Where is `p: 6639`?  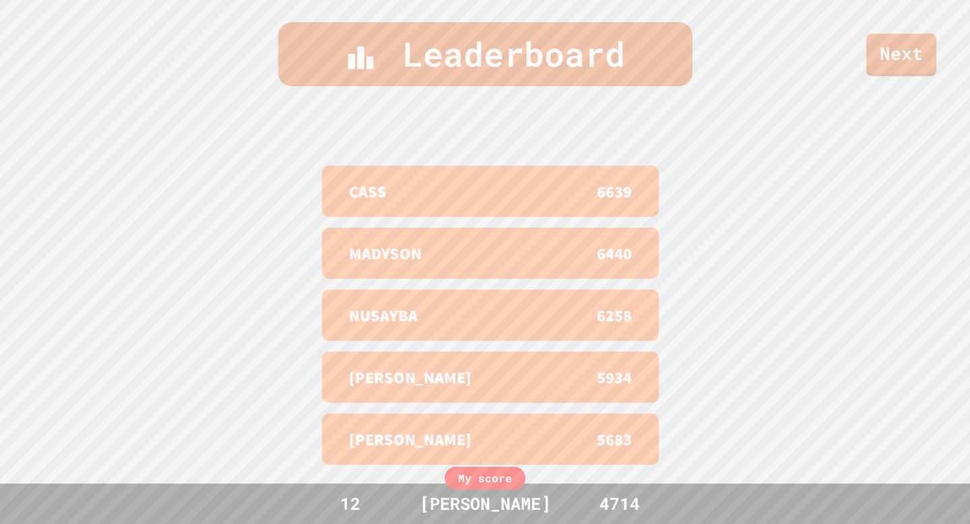 p: 6639 is located at coordinates (614, 191).